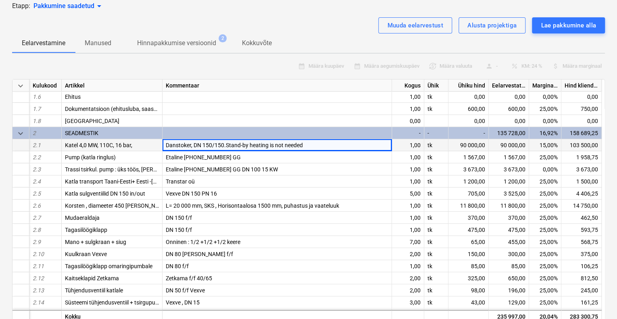  I want to click on div: 1 567,00, so click(509, 157).